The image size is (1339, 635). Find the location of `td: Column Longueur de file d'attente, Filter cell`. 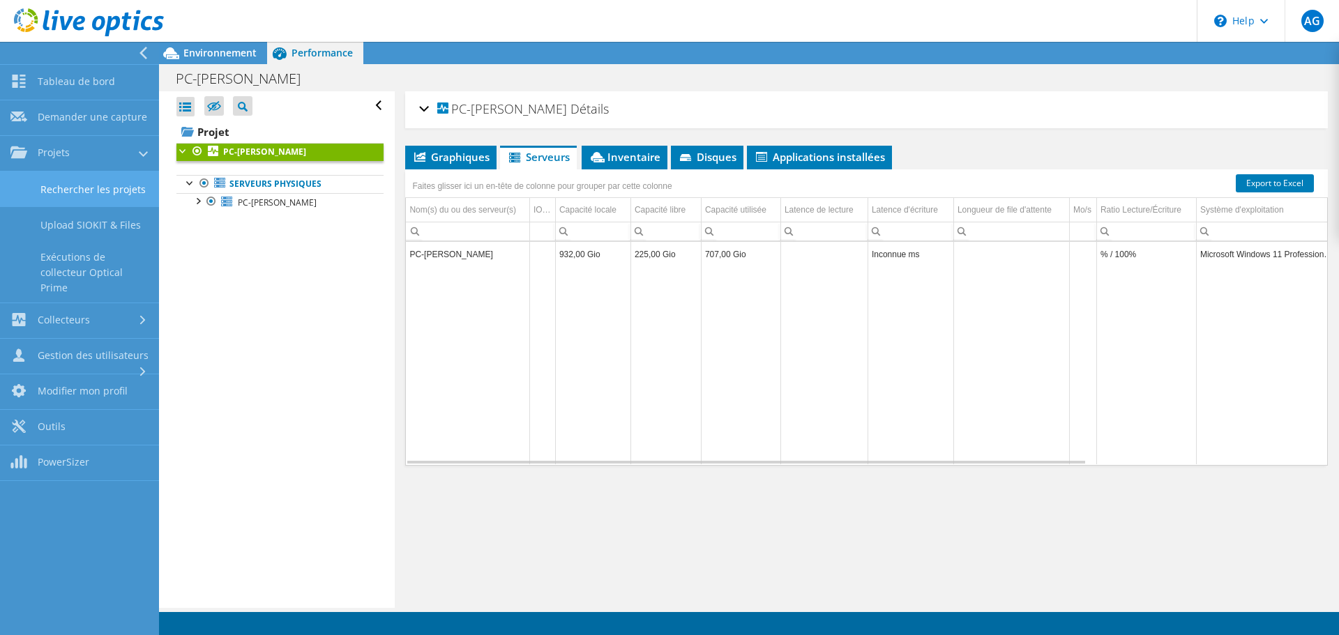

td: Column Longueur de file d'attente, Filter cell is located at coordinates (1011, 231).